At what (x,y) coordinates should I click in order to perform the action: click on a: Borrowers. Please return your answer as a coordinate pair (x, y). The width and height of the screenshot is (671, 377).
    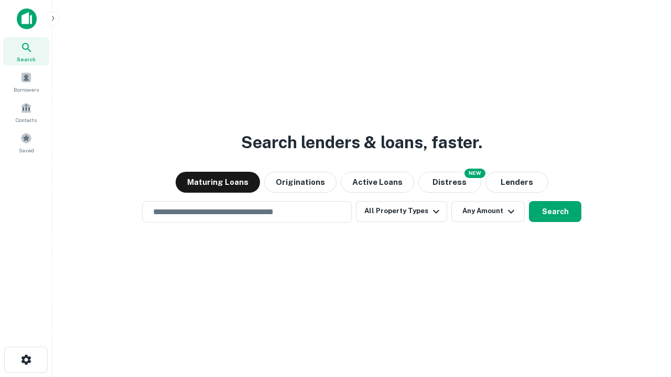
    Looking at the image, I should click on (26, 82).